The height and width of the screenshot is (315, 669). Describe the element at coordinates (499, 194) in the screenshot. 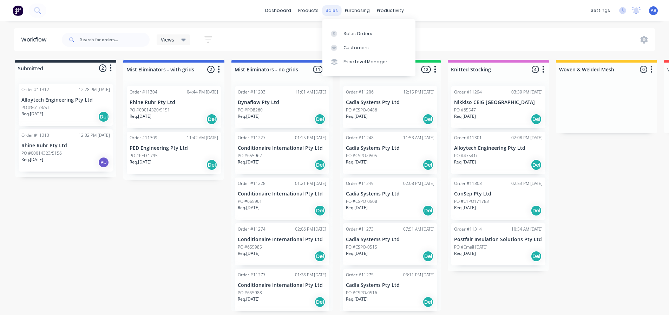

I see `p: ConSep Pty Ltd` at that location.